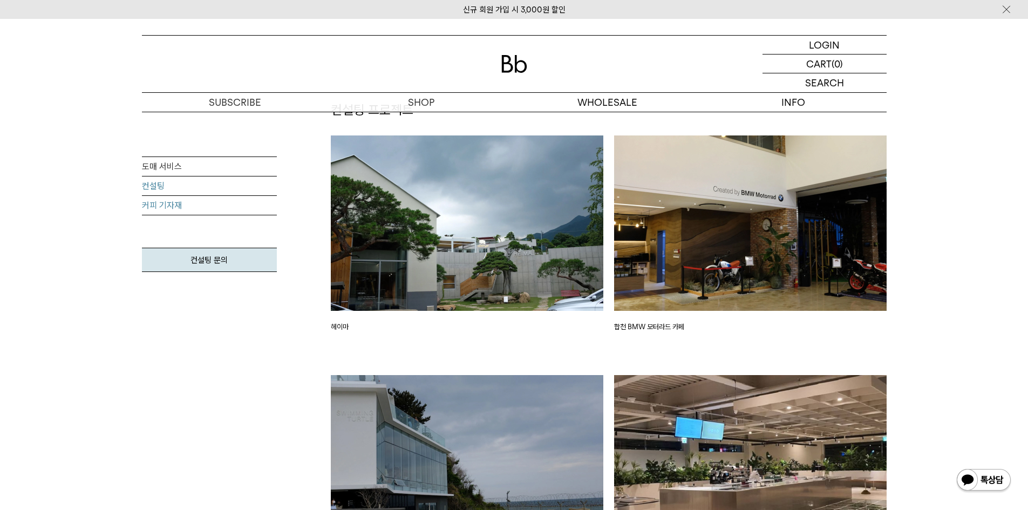 This screenshot has width=1028, height=510. Describe the element at coordinates (209, 260) in the screenshot. I see `a: 컨설팅 문의` at that location.